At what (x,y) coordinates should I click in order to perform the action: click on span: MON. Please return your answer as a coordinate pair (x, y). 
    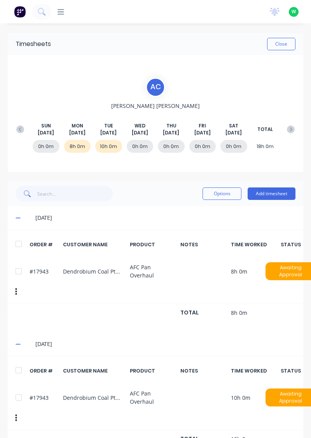
    Looking at the image, I should click on (77, 126).